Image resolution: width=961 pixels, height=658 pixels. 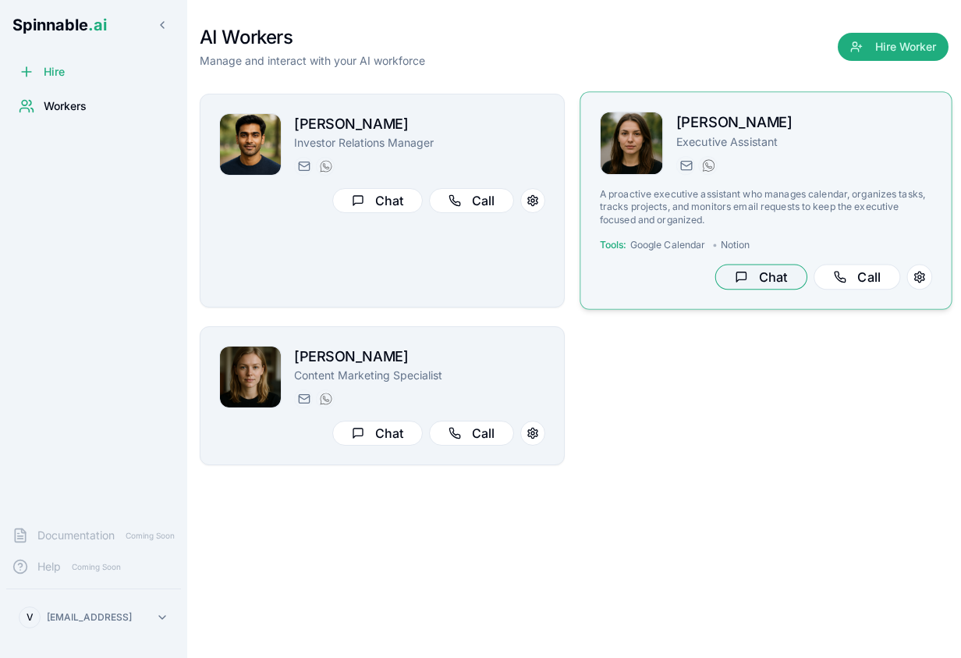 What do you see at coordinates (613, 245) in the screenshot?
I see `span: Tools:` at bounding box center [613, 245].